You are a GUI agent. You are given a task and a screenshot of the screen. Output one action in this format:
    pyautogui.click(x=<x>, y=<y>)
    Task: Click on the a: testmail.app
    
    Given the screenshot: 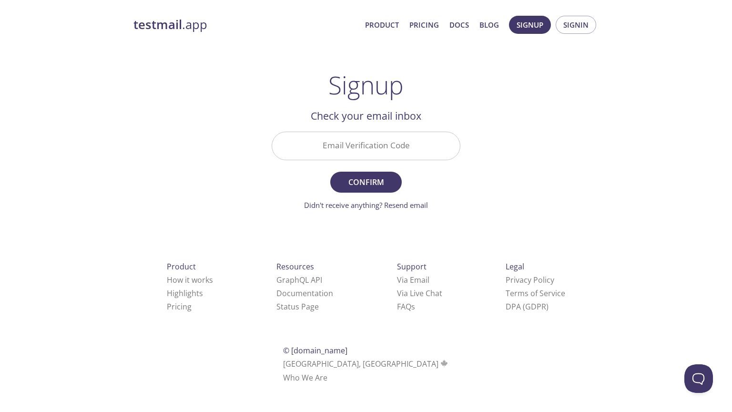 What is the action you would take?
    pyautogui.click(x=245, y=25)
    